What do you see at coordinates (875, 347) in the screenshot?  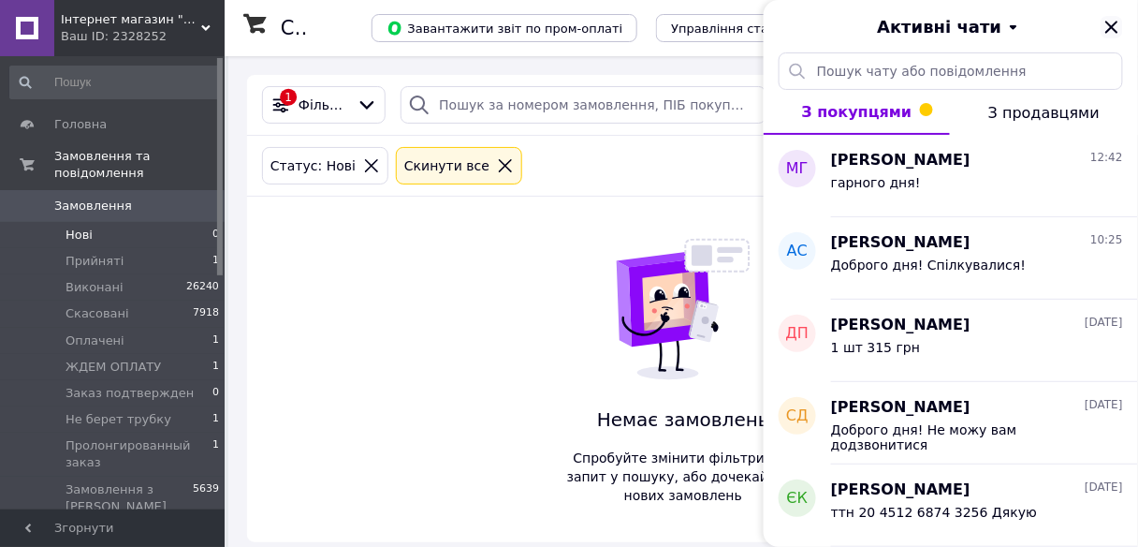 I see `span: 1 шт 315 грн` at bounding box center [875, 347].